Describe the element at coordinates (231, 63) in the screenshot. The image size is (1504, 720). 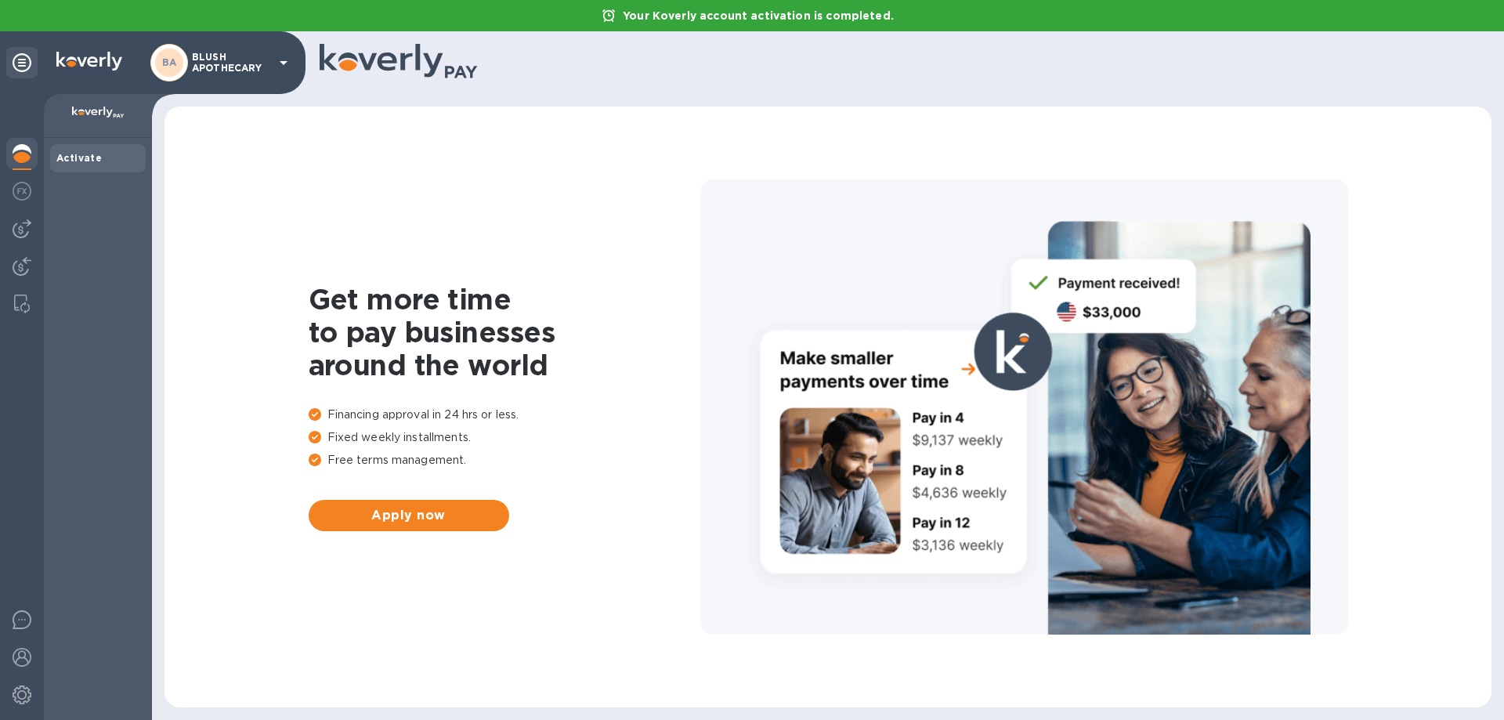
I see `p: BLUSH APOTHECARY` at that location.